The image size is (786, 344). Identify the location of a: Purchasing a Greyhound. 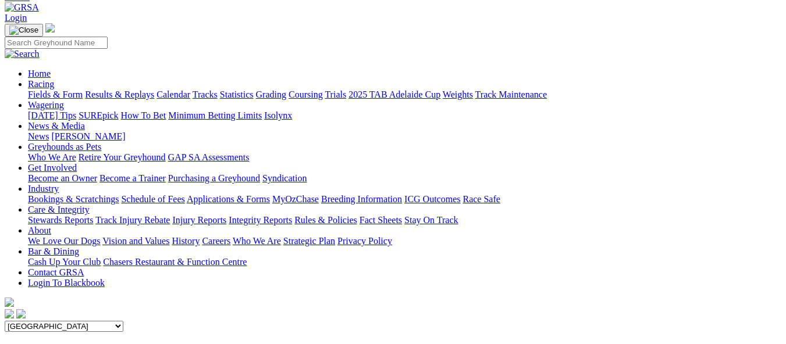
(214, 178).